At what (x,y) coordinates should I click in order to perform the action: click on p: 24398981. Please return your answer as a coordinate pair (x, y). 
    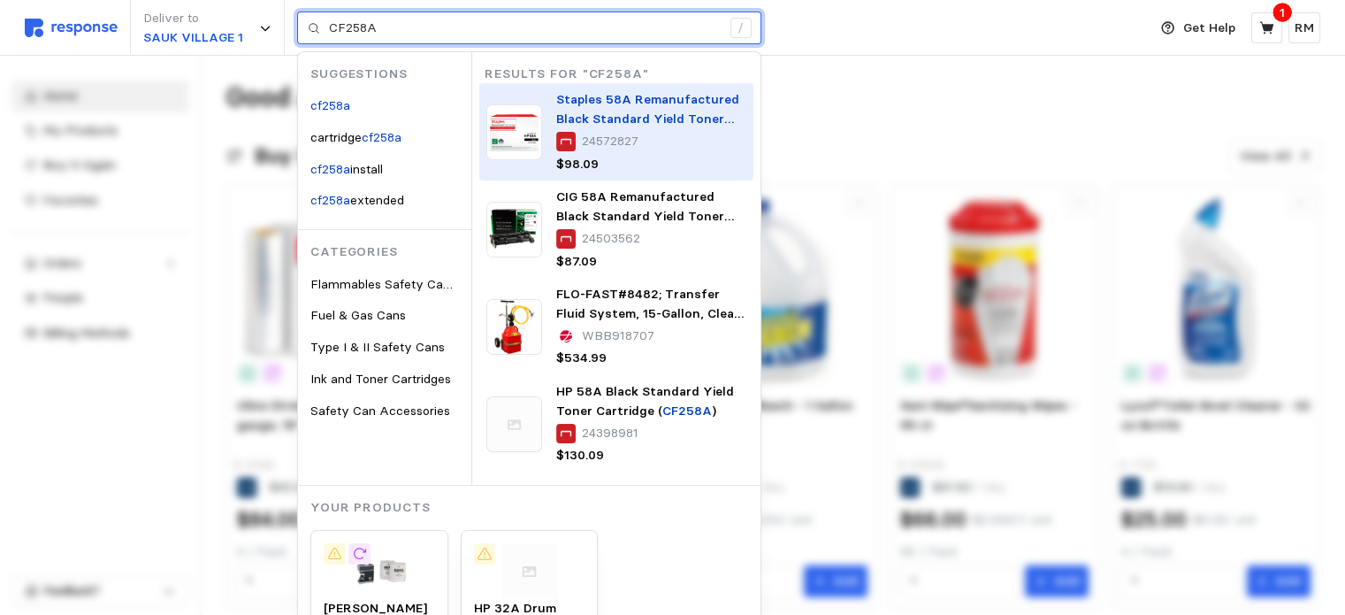
    Looking at the image, I should click on (610, 433).